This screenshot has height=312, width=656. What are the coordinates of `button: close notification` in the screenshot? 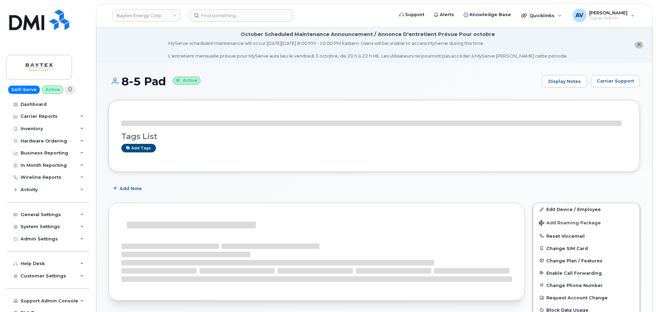 It's located at (639, 45).